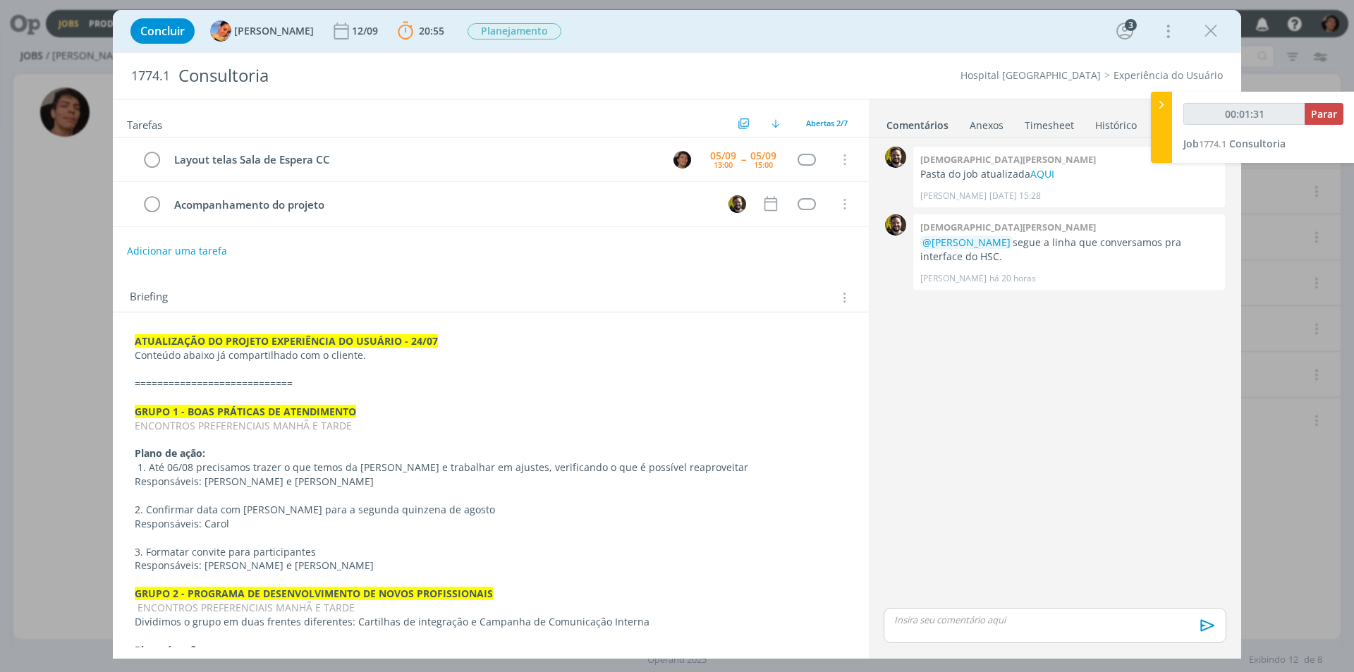  What do you see at coordinates (491, 552) in the screenshot?
I see `p: 3. Formatar convite para participantes` at bounding box center [491, 552].